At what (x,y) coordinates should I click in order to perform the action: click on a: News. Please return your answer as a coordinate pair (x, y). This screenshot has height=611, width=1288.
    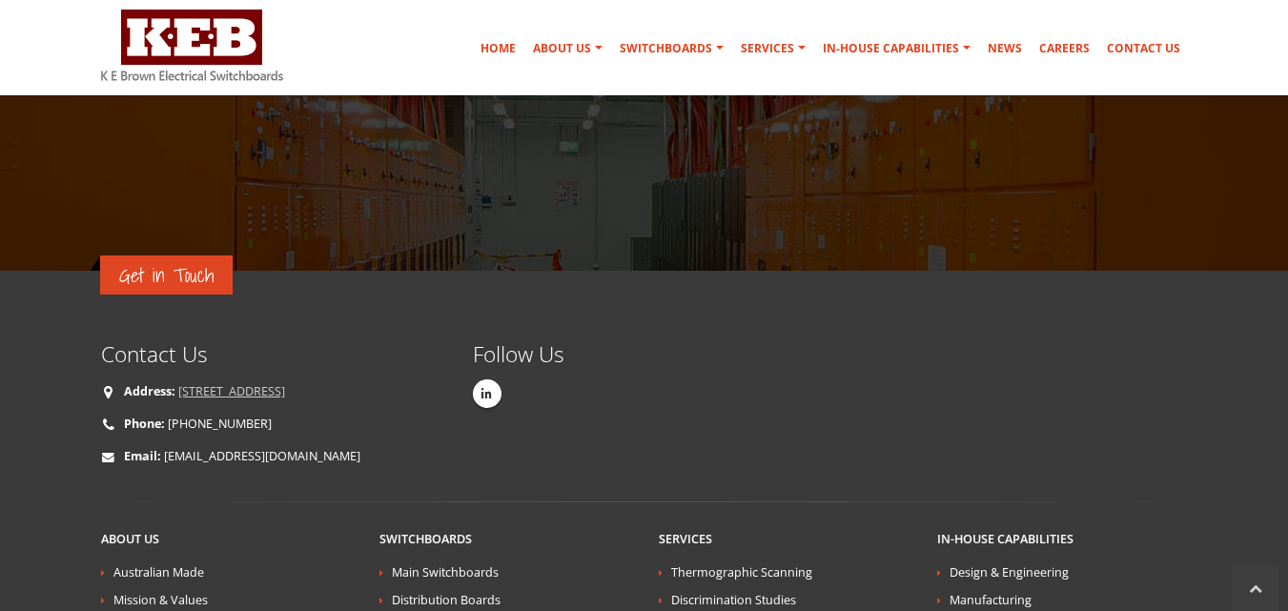
    Looking at the image, I should click on (1005, 49).